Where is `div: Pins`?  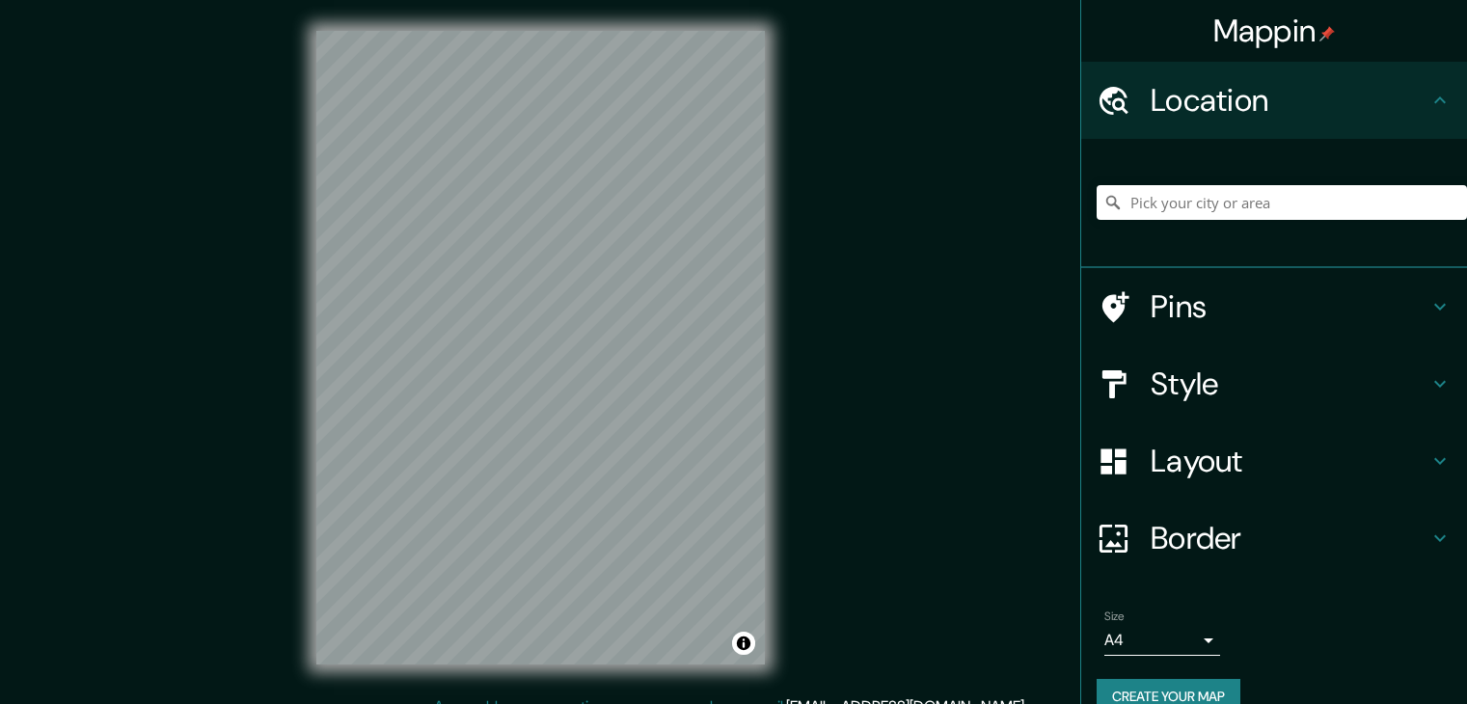
div: Pins is located at coordinates (1274, 307).